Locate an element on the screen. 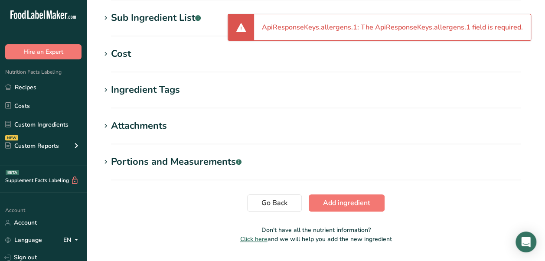  div: Custom Reports is located at coordinates (32, 146).